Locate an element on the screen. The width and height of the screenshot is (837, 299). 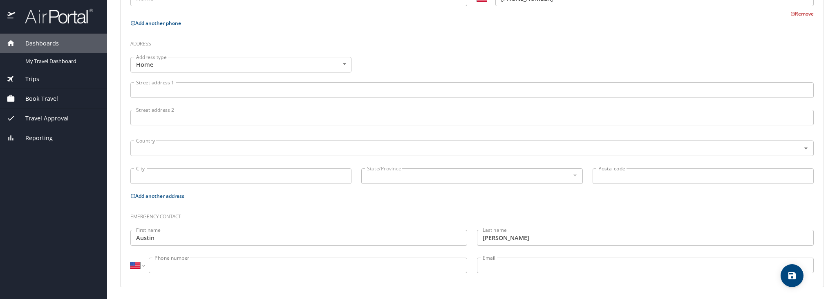
span: Reporting is located at coordinates (34, 138).